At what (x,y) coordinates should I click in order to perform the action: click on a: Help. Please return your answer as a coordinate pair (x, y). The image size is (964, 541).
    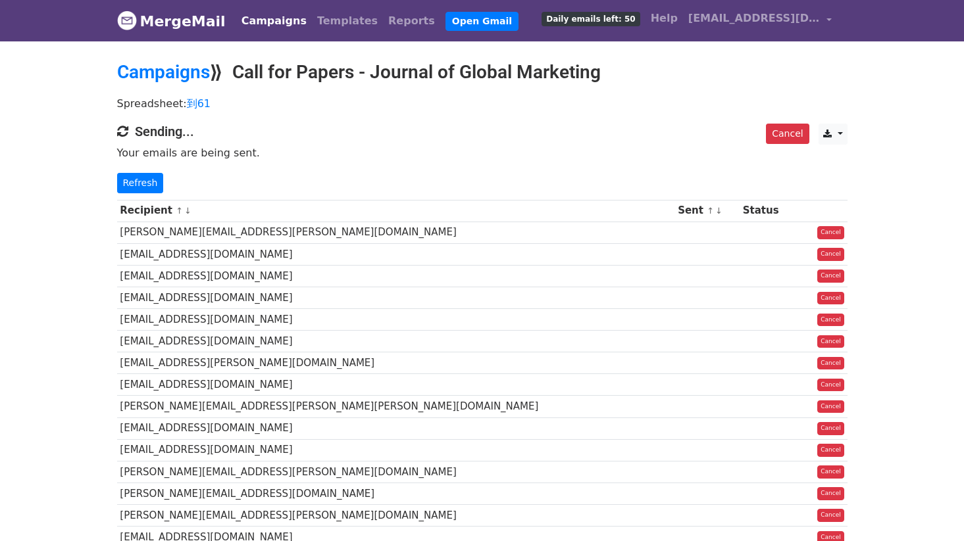
    Looking at the image, I should click on (664, 18).